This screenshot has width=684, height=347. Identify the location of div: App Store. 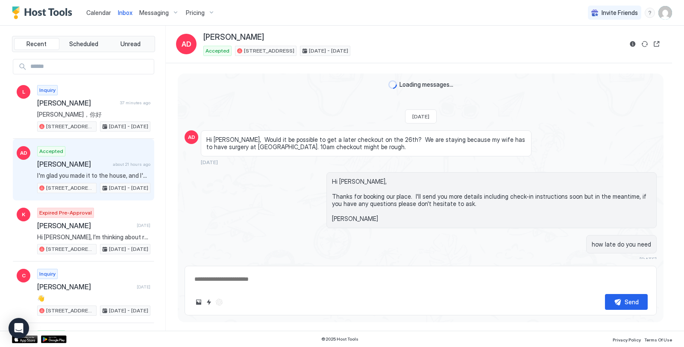
(25, 339).